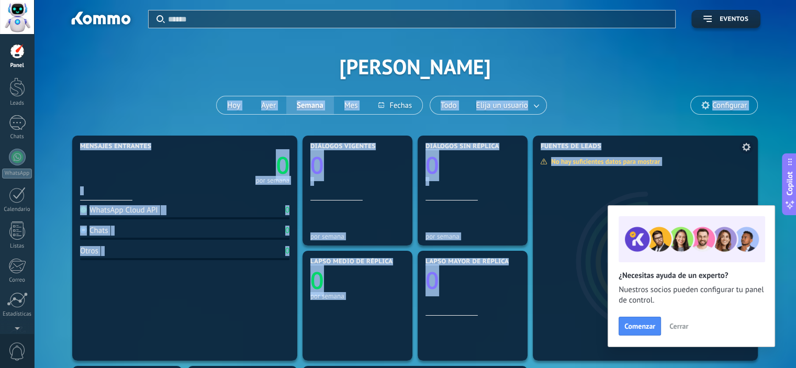 Image resolution: width=796 pixels, height=368 pixels. I want to click on span: Comenzar, so click(639, 326).